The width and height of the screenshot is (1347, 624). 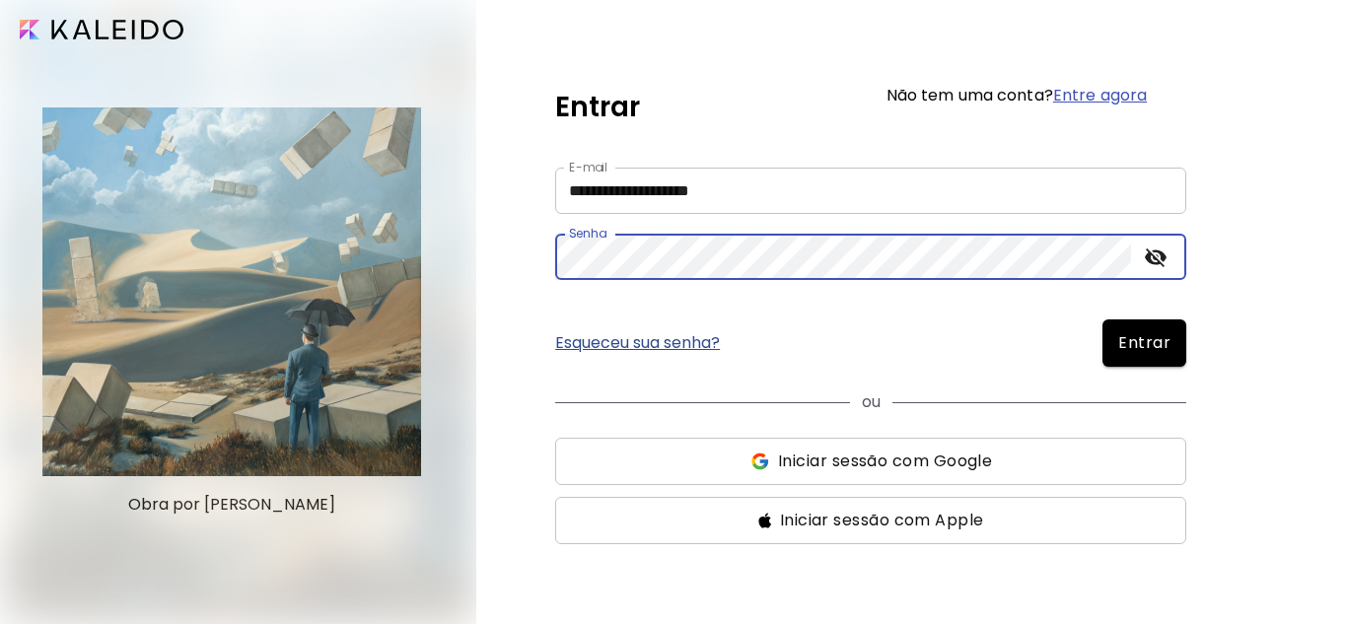 What do you see at coordinates (881, 521) in the screenshot?
I see `span: Iniciar sessão com Apple` at bounding box center [881, 521].